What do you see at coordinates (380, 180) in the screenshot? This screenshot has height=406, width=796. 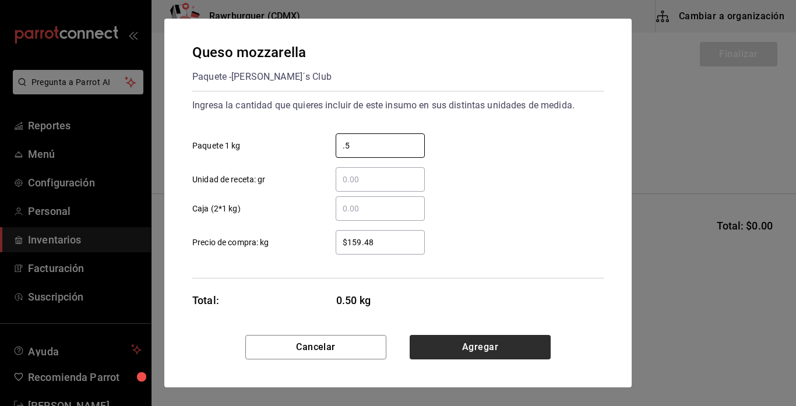 I see `input: Unidad de receta: gr` at bounding box center [380, 180].